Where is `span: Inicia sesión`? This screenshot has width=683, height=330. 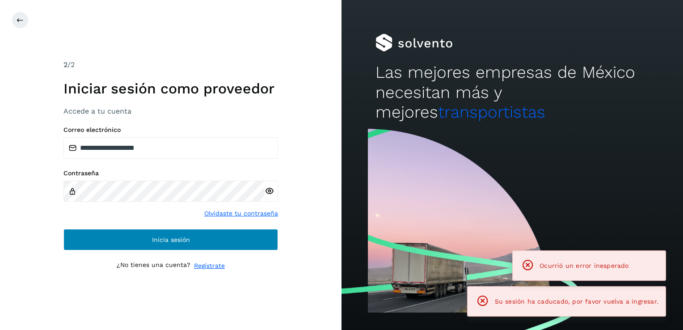
span: Inicia sesión is located at coordinates (171, 240).